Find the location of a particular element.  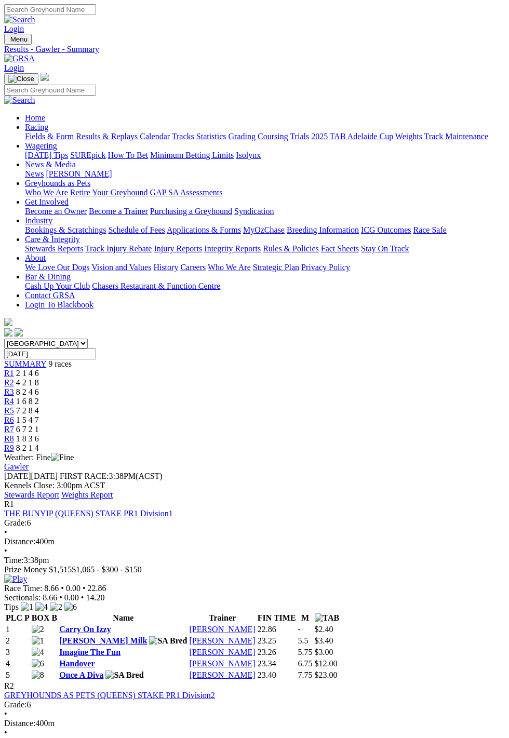

div: 6 is located at coordinates (254, 705).